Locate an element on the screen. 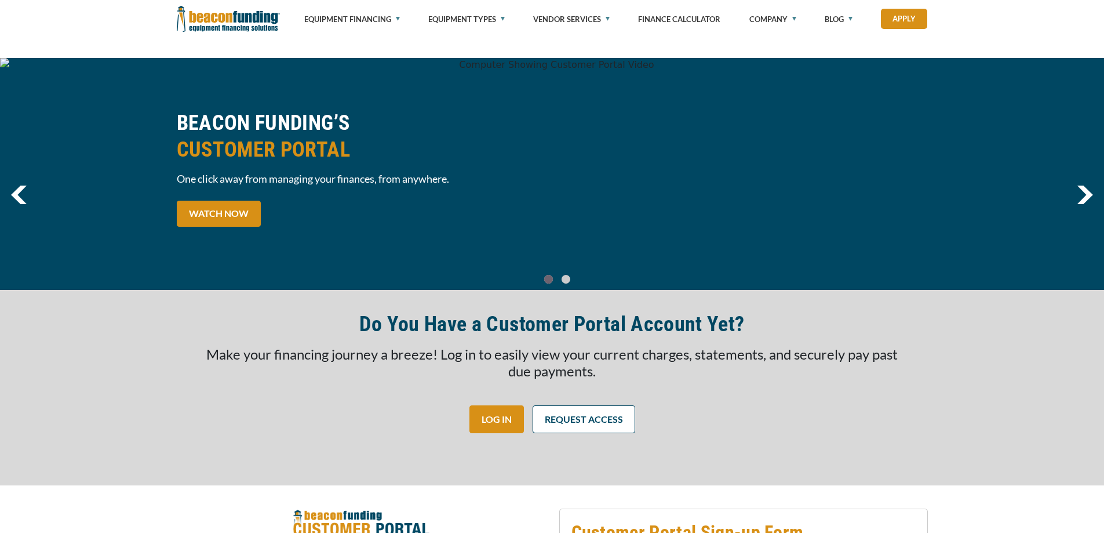 The height and width of the screenshot is (533, 1104). span: Make your financing journey a breeze! Log in to easily view your current charges, statements, and... is located at coordinates (552, 362).